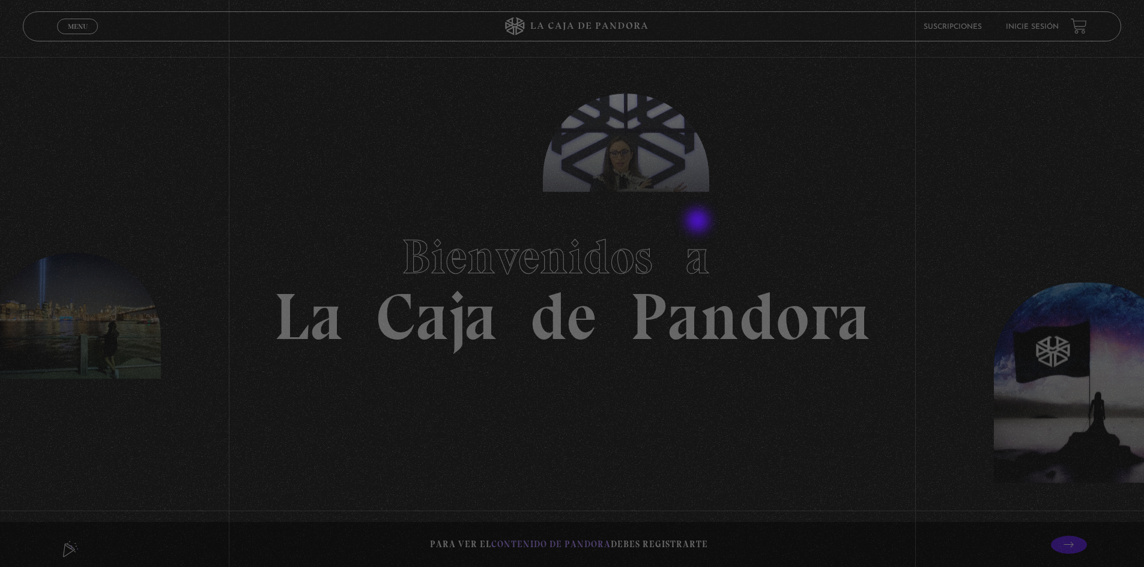 The height and width of the screenshot is (567, 1144). I want to click on a: Inicie sesión, so click(1032, 27).